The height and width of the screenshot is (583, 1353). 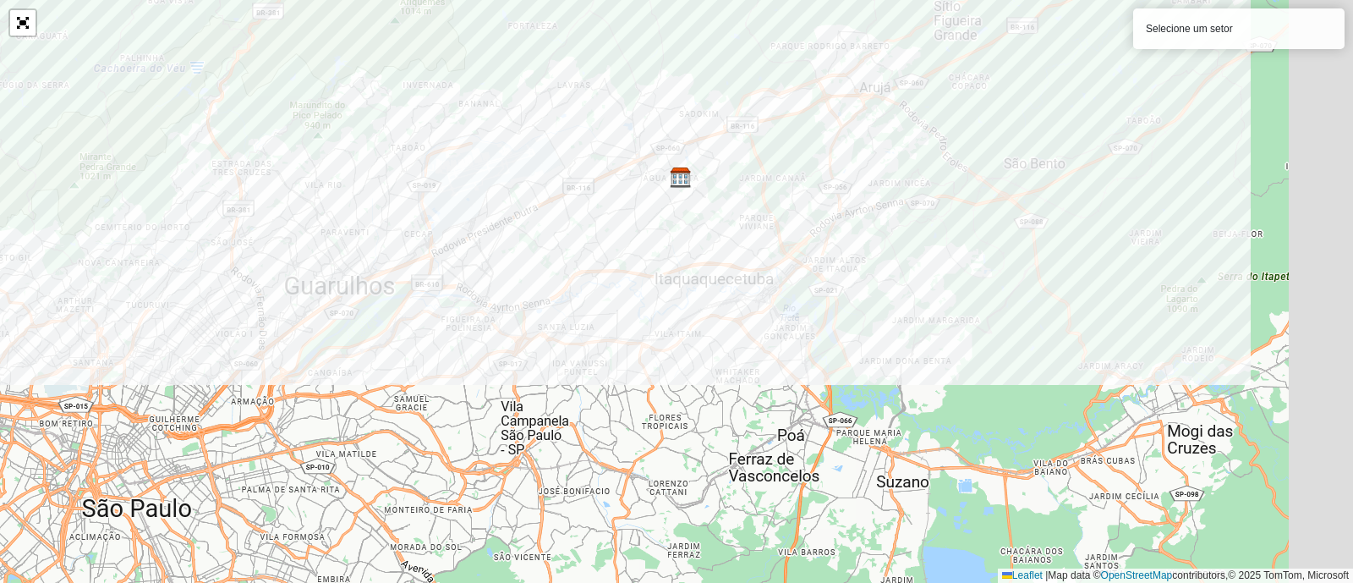 I want to click on a: Leaflet, so click(x=1022, y=575).